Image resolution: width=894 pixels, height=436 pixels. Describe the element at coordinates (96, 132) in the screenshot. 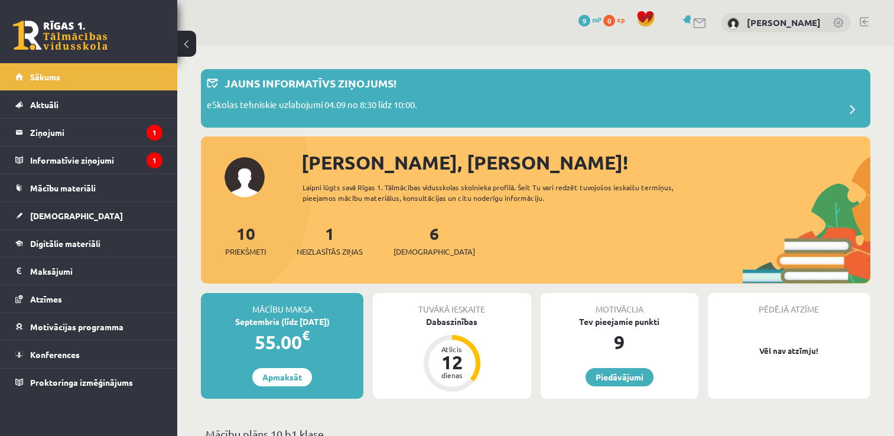

I see `legend: Ziņojumi` at that location.